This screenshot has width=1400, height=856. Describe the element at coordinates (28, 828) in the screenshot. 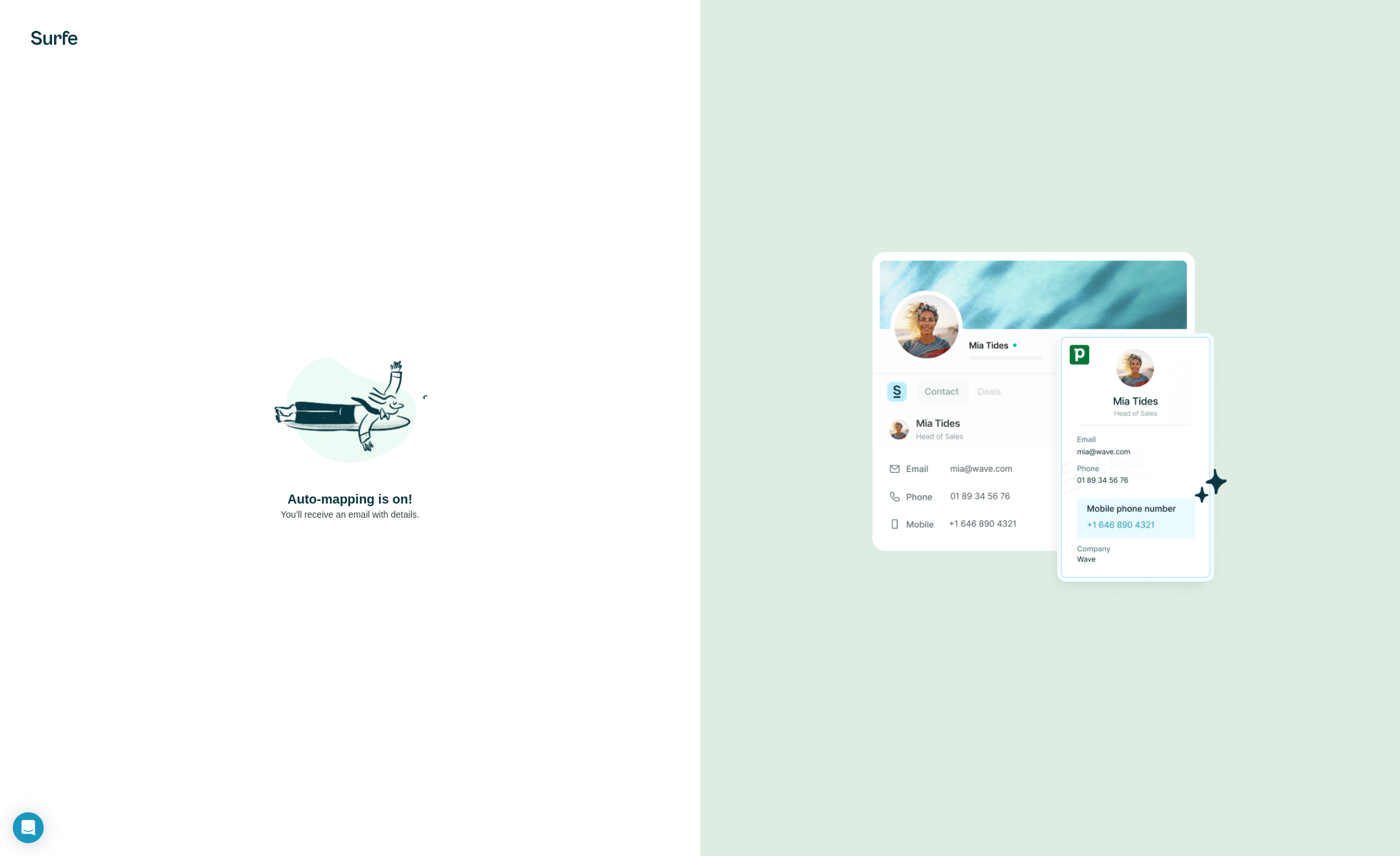

I see `div: Open Intercom Messenger` at that location.